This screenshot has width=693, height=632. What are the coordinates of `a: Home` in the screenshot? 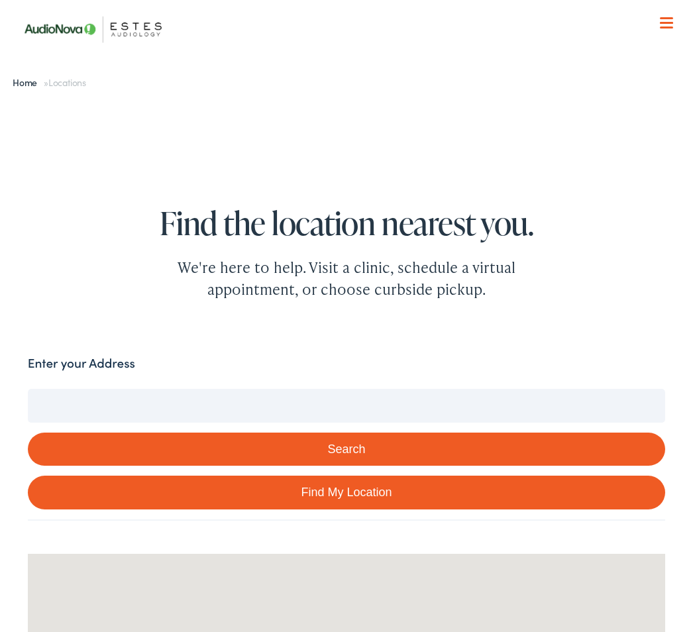 It's located at (28, 82).